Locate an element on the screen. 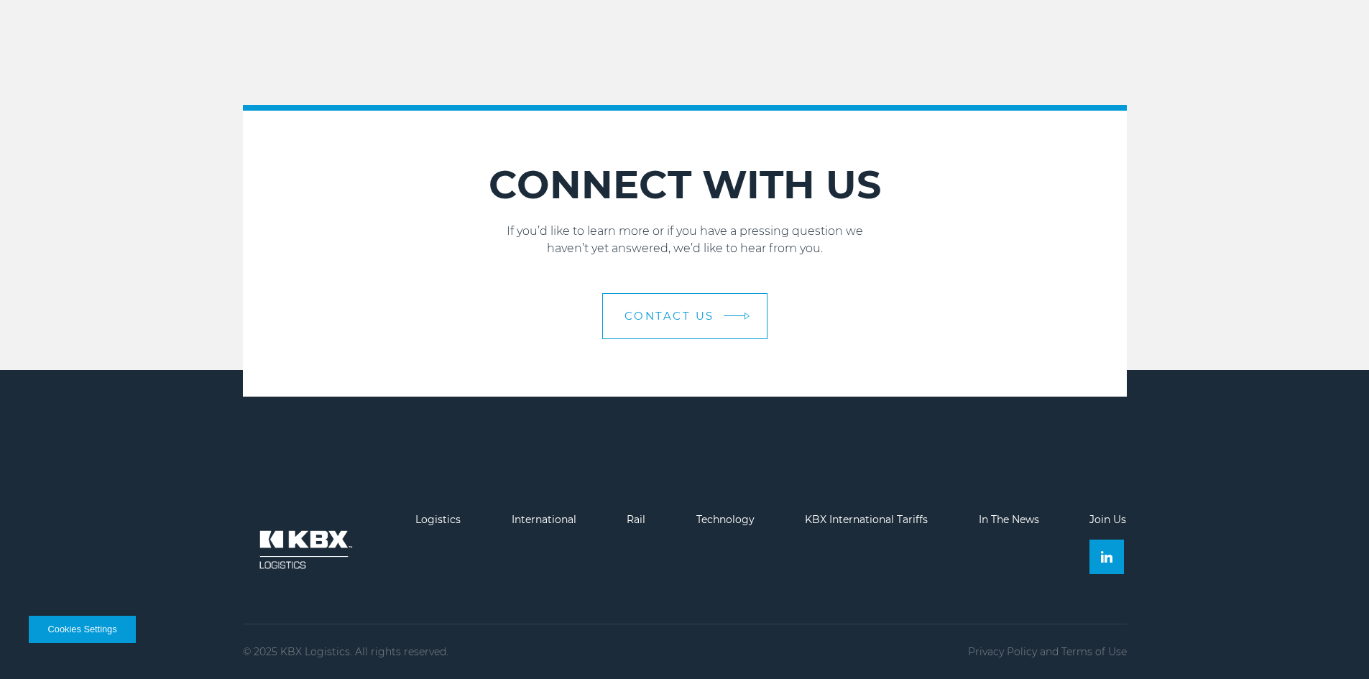 The height and width of the screenshot is (679, 1369). a: International is located at coordinates (544, 520).